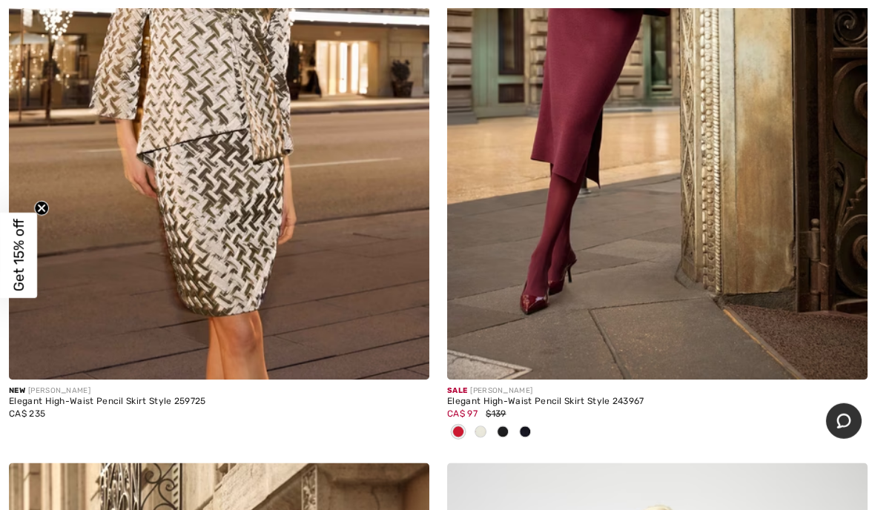 The image size is (875, 510). I want to click on div: Elegant High-Waist Pencil Skirt Style 243967, so click(656, 402).